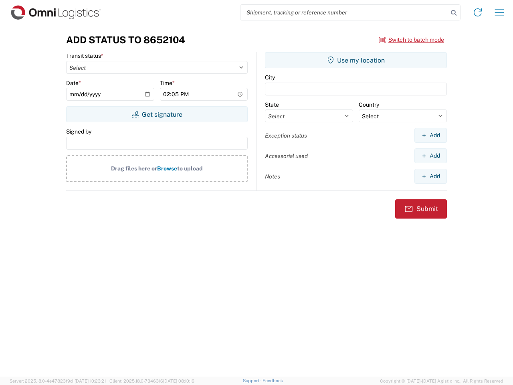 This screenshot has height=385, width=513. Describe the element at coordinates (272, 105) in the screenshot. I see `label: State` at that location.